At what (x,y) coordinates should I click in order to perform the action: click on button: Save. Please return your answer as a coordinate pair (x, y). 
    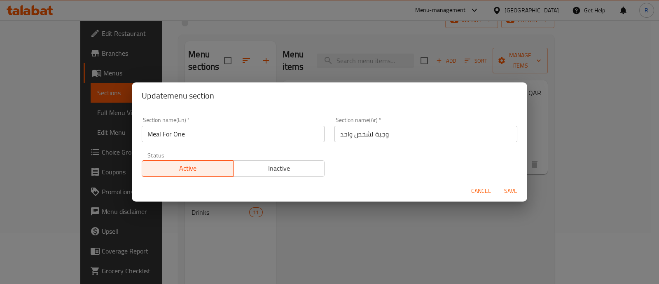
    Looking at the image, I should click on (511, 191).